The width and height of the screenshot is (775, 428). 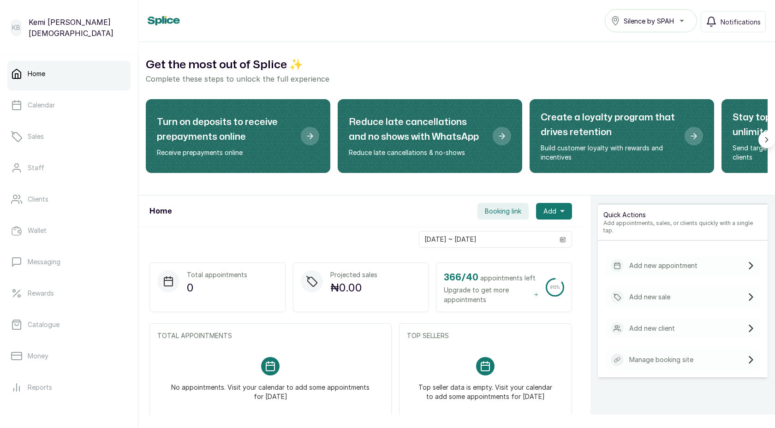 What do you see at coordinates (554, 211) in the screenshot?
I see `button: Add` at bounding box center [554, 211].